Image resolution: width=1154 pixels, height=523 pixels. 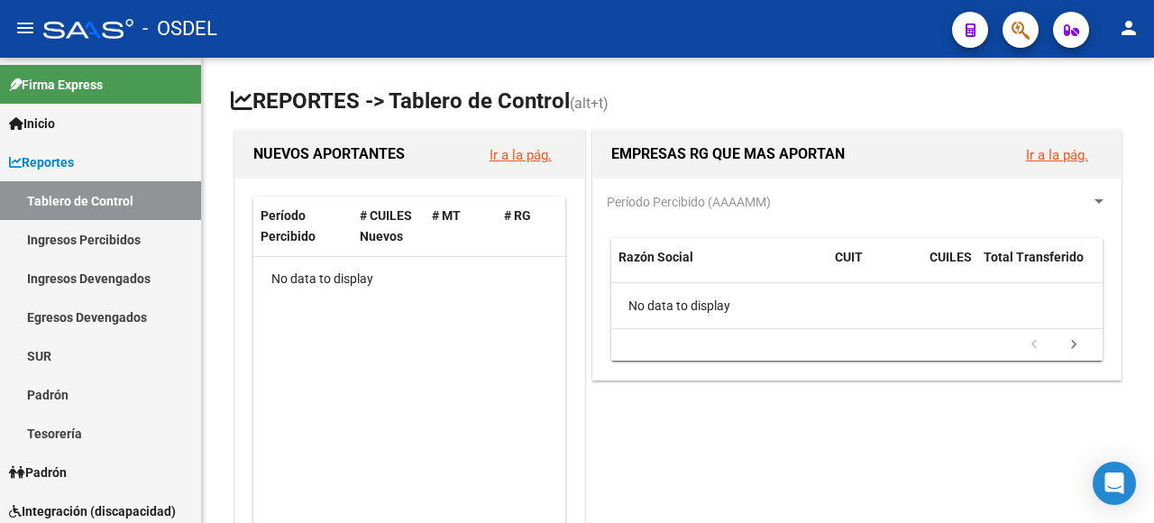 What do you see at coordinates (689, 202) in the screenshot?
I see `span: Período Percibido (AAAAMM)` at bounding box center [689, 202].